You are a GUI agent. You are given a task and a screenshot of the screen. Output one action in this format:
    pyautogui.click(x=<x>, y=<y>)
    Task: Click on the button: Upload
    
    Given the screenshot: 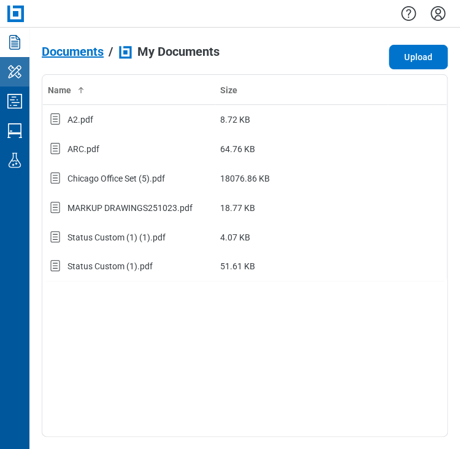 What is the action you would take?
    pyautogui.click(x=418, y=57)
    